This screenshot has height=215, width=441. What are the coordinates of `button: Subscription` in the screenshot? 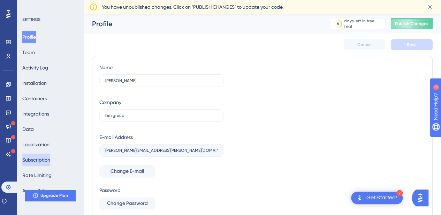 It's located at (36, 160).